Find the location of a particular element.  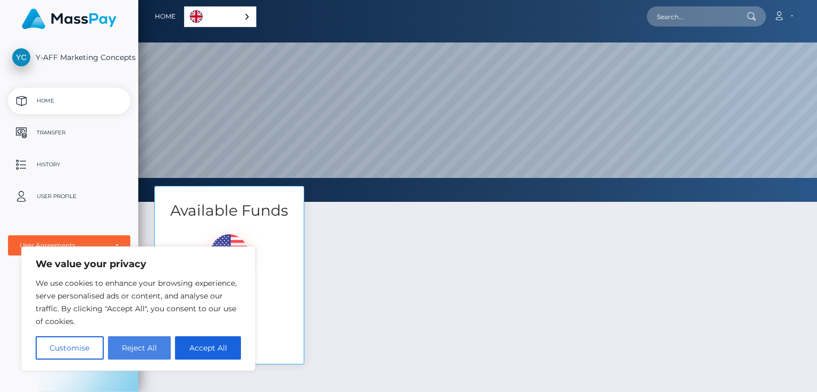

button: Reject All is located at coordinates (139, 348).